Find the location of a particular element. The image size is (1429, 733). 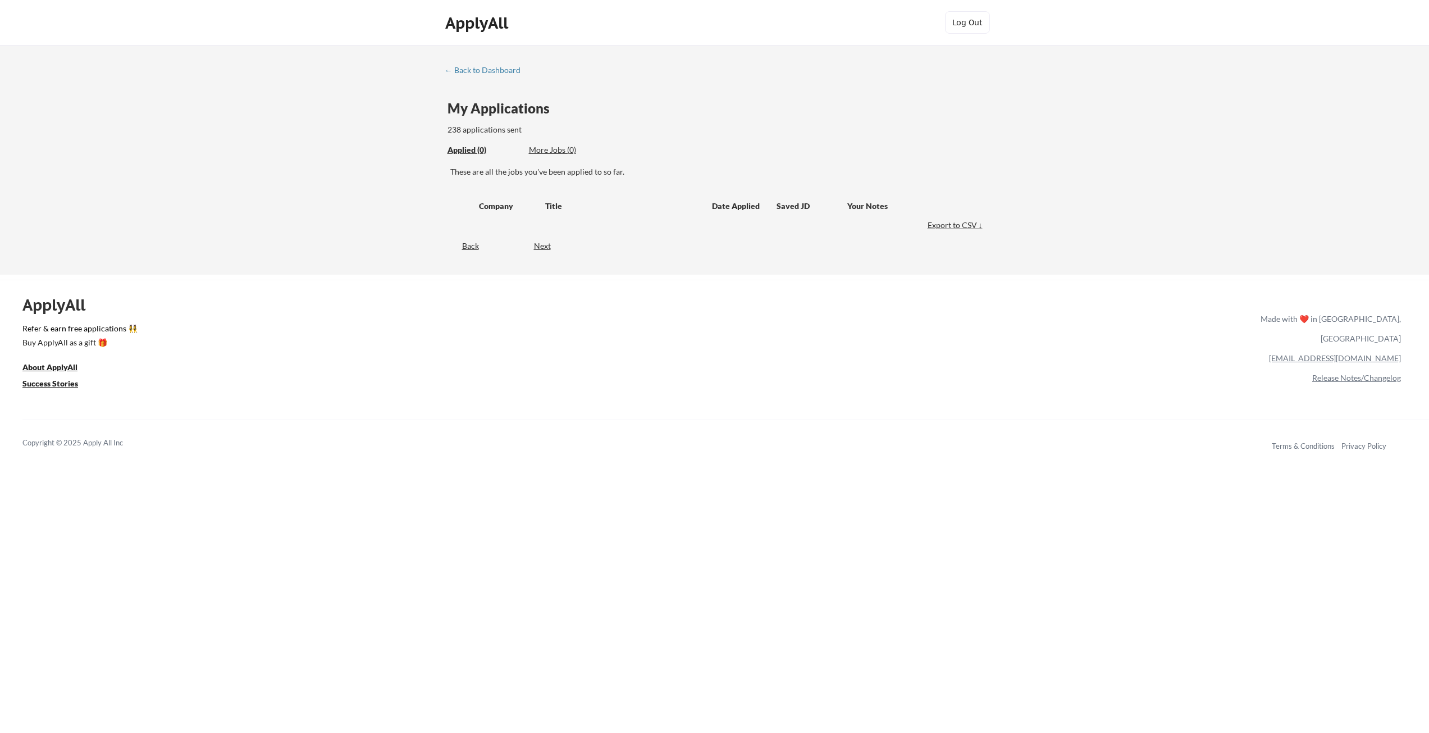

div: Export to CSV ↓ is located at coordinates (956, 225).